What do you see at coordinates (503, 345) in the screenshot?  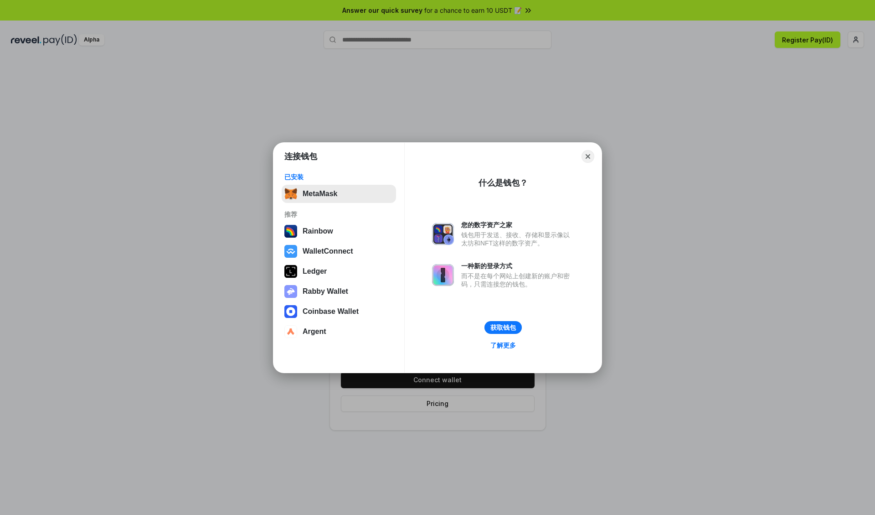 I see `a: 了解更多` at bounding box center [503, 345].